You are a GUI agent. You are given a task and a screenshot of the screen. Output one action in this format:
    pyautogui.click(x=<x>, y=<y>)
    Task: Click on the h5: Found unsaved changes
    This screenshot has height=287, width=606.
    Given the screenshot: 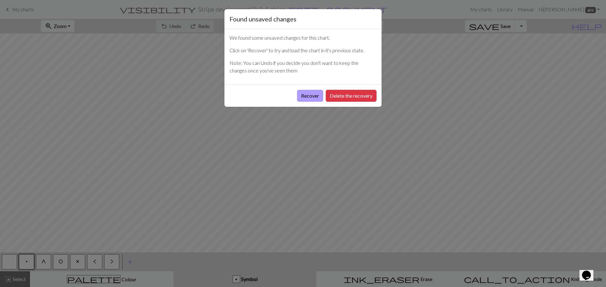 What is the action you would take?
    pyautogui.click(x=263, y=19)
    